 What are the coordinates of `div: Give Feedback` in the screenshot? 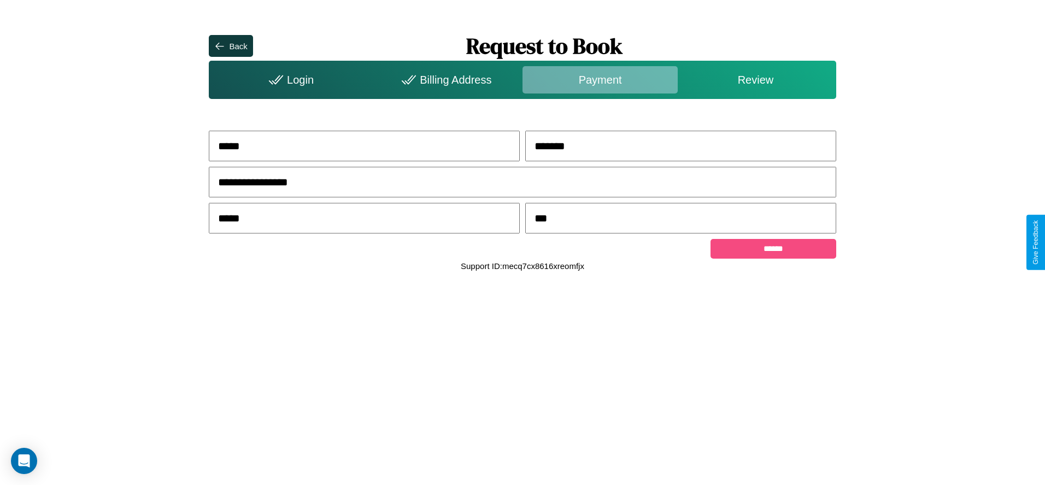 It's located at (1035, 242).